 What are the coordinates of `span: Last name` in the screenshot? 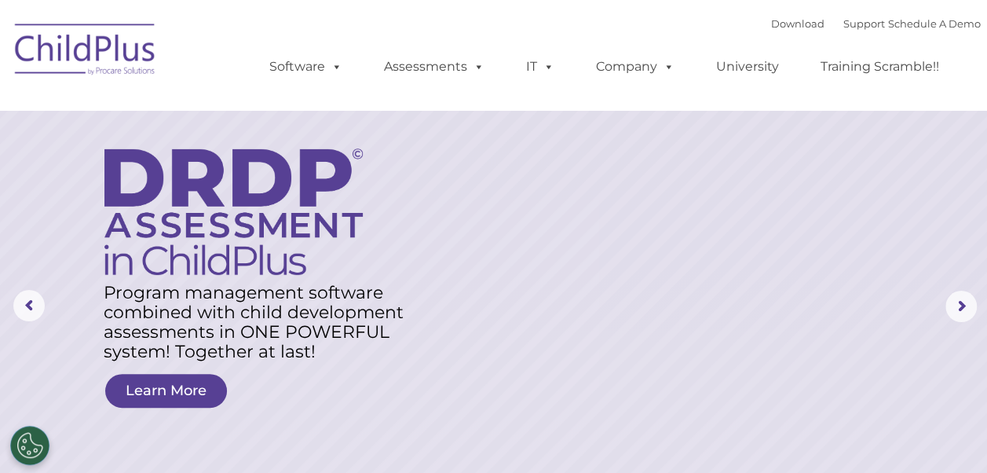 It's located at (242, 109).